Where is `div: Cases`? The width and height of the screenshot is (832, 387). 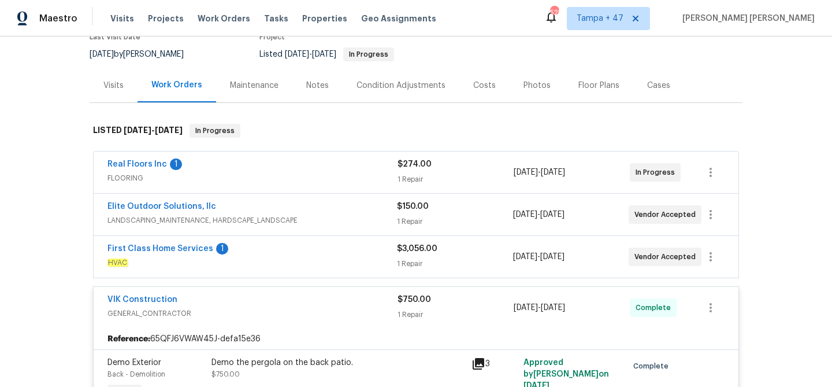
div: Cases is located at coordinates (659, 86).